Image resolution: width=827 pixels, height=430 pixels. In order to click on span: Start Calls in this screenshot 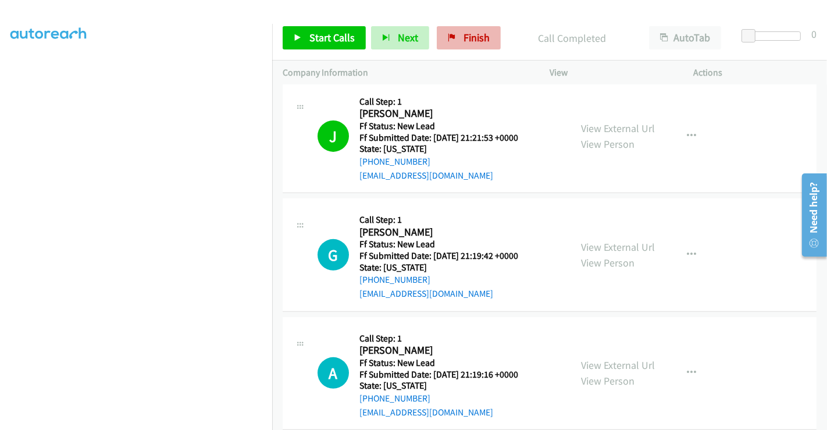, I will do `click(332, 37)`.